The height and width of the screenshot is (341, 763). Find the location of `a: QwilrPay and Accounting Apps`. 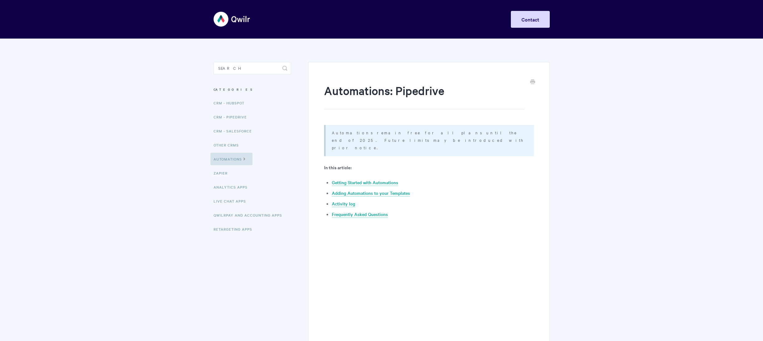

a: QwilrPay and Accounting Apps is located at coordinates (250, 215).